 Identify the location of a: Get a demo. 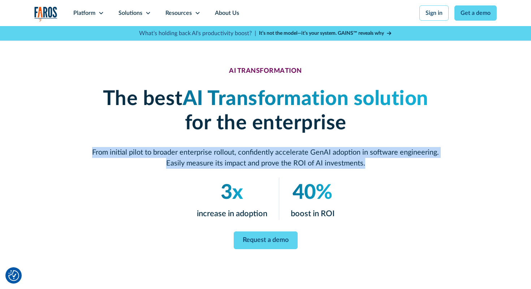
(476, 13).